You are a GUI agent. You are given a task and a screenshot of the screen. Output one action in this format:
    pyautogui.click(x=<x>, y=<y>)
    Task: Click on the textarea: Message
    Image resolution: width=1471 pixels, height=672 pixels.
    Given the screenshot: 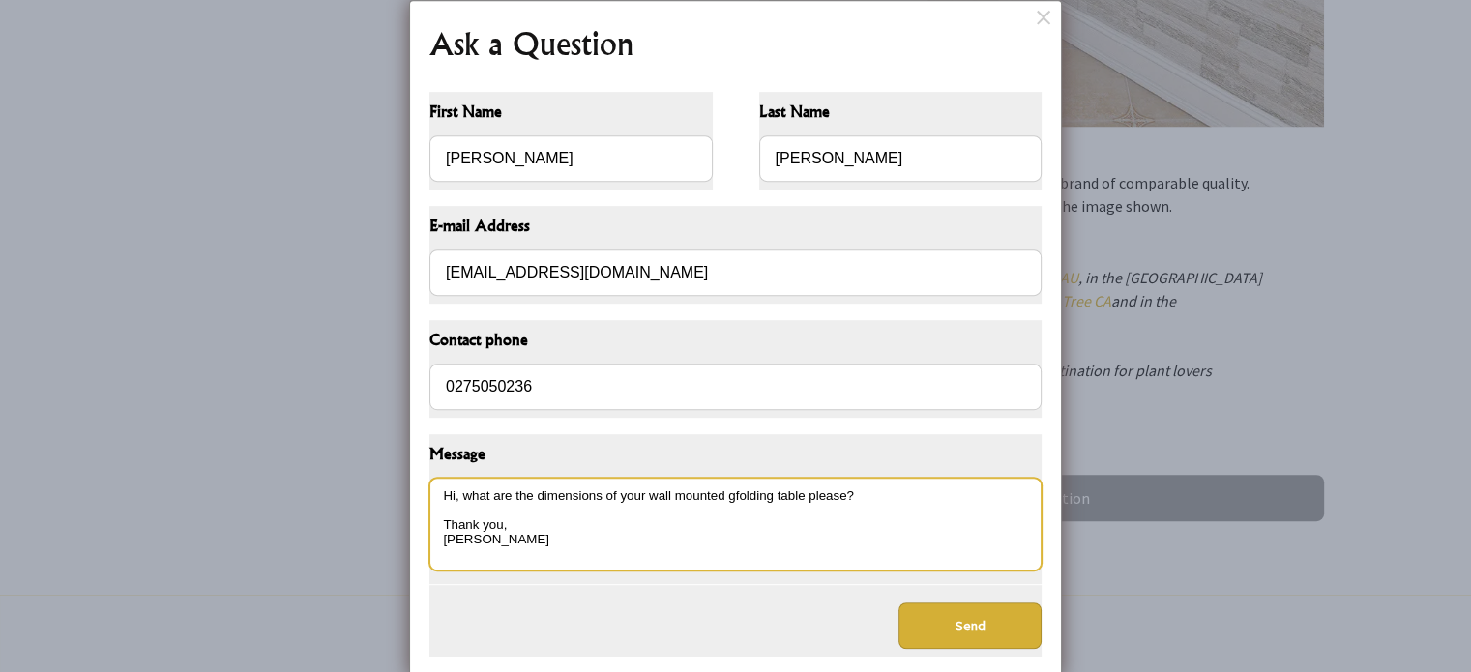 What is the action you would take?
    pyautogui.click(x=735, y=524)
    